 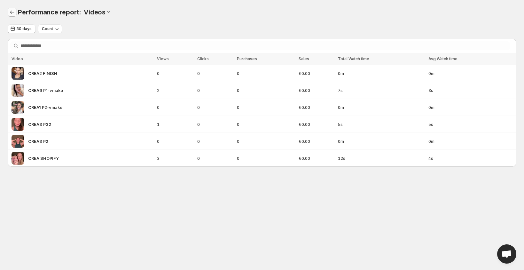 What do you see at coordinates (95, 12) in the screenshot?
I see `h3: Videos` at bounding box center [95, 12].